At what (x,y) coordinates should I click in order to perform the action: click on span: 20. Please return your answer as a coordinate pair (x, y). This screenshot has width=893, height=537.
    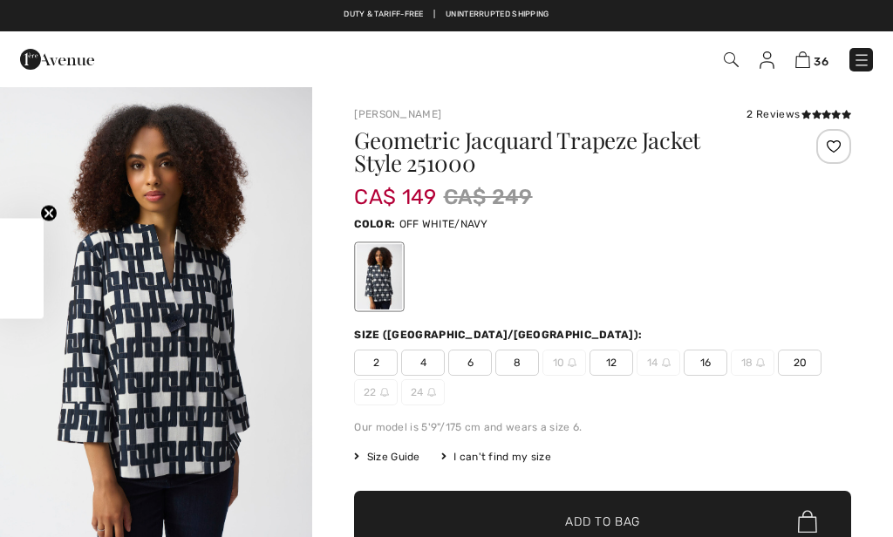
    Looking at the image, I should click on (800, 363).